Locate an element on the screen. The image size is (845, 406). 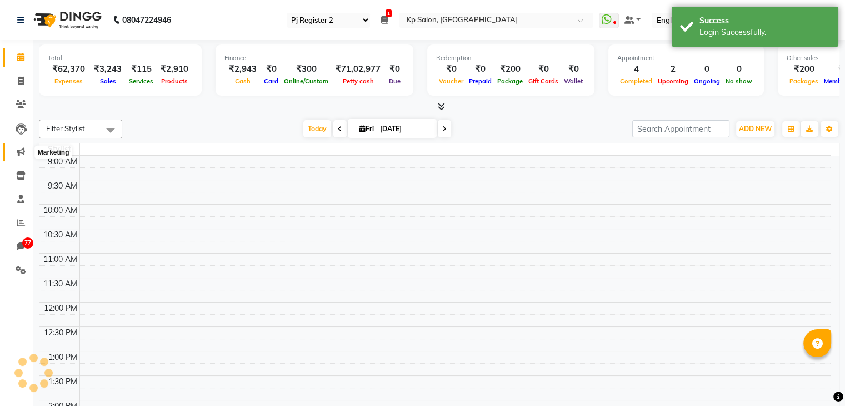
span: Gift Cards is located at coordinates (543, 81).